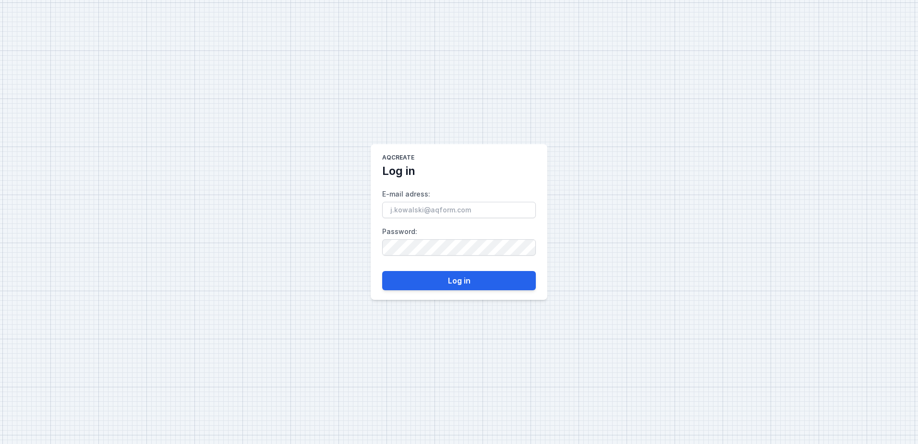 This screenshot has width=918, height=444. I want to click on h2: Log in, so click(398, 171).